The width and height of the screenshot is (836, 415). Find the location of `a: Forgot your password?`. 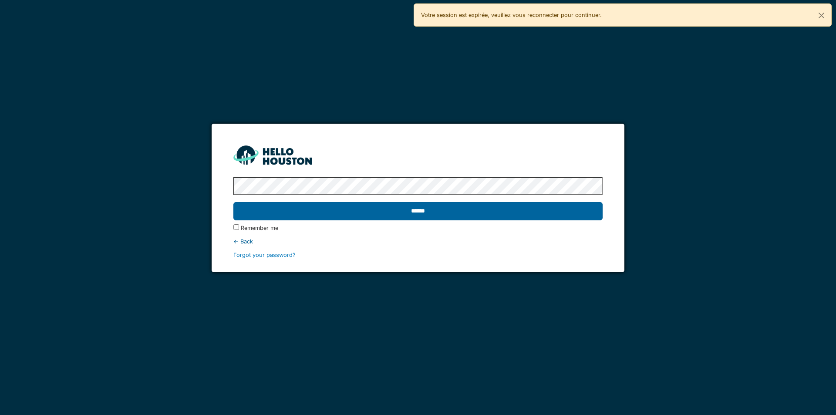

a: Forgot your password? is located at coordinates (264, 255).